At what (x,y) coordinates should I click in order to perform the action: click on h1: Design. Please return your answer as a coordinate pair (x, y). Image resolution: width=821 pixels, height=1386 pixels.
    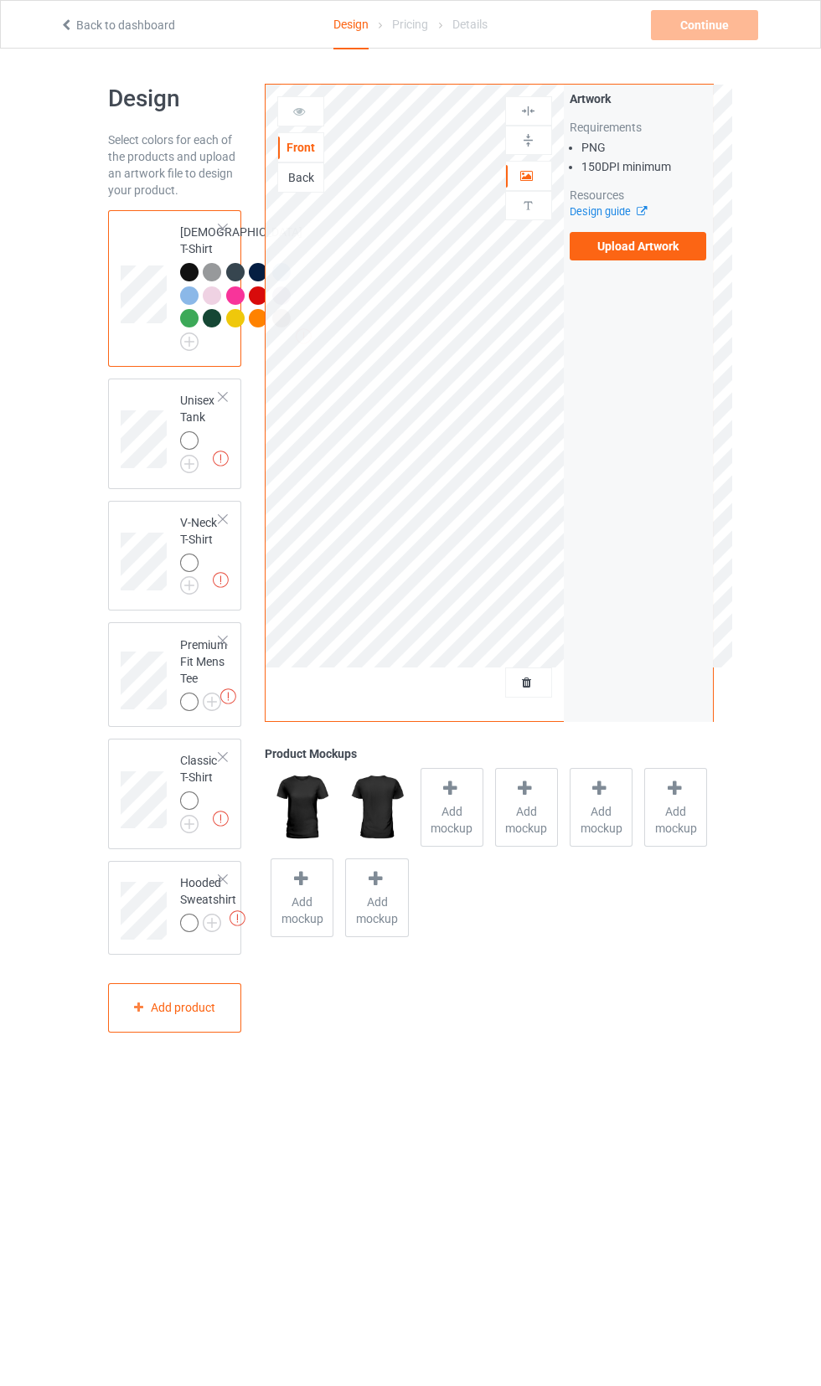
    Looking at the image, I should click on (175, 99).